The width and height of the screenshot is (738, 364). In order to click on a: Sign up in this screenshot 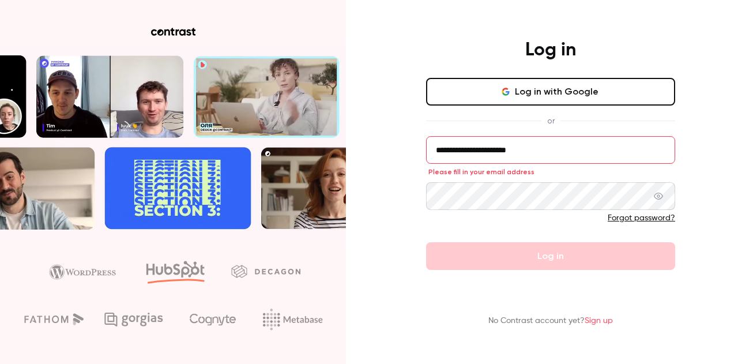, I will do `click(599, 321)`.